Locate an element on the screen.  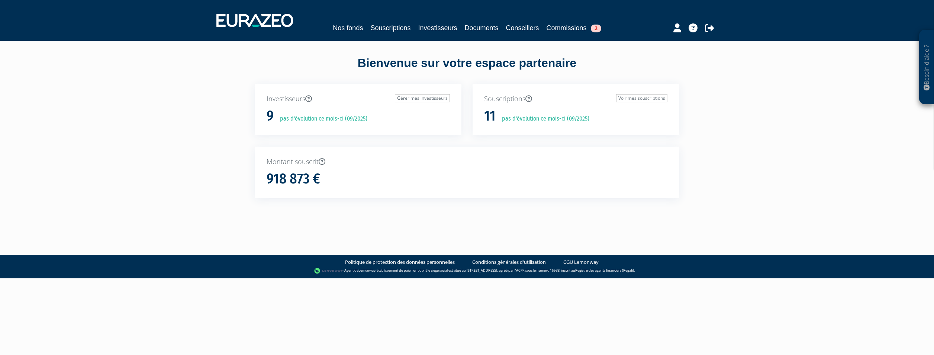
p: Souscriptions is located at coordinates (575, 99).